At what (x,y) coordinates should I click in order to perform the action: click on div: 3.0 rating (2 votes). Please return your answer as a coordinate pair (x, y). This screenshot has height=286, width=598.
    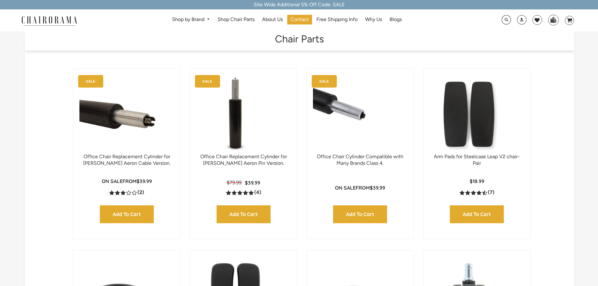
    Looking at the image, I should click on (127, 193).